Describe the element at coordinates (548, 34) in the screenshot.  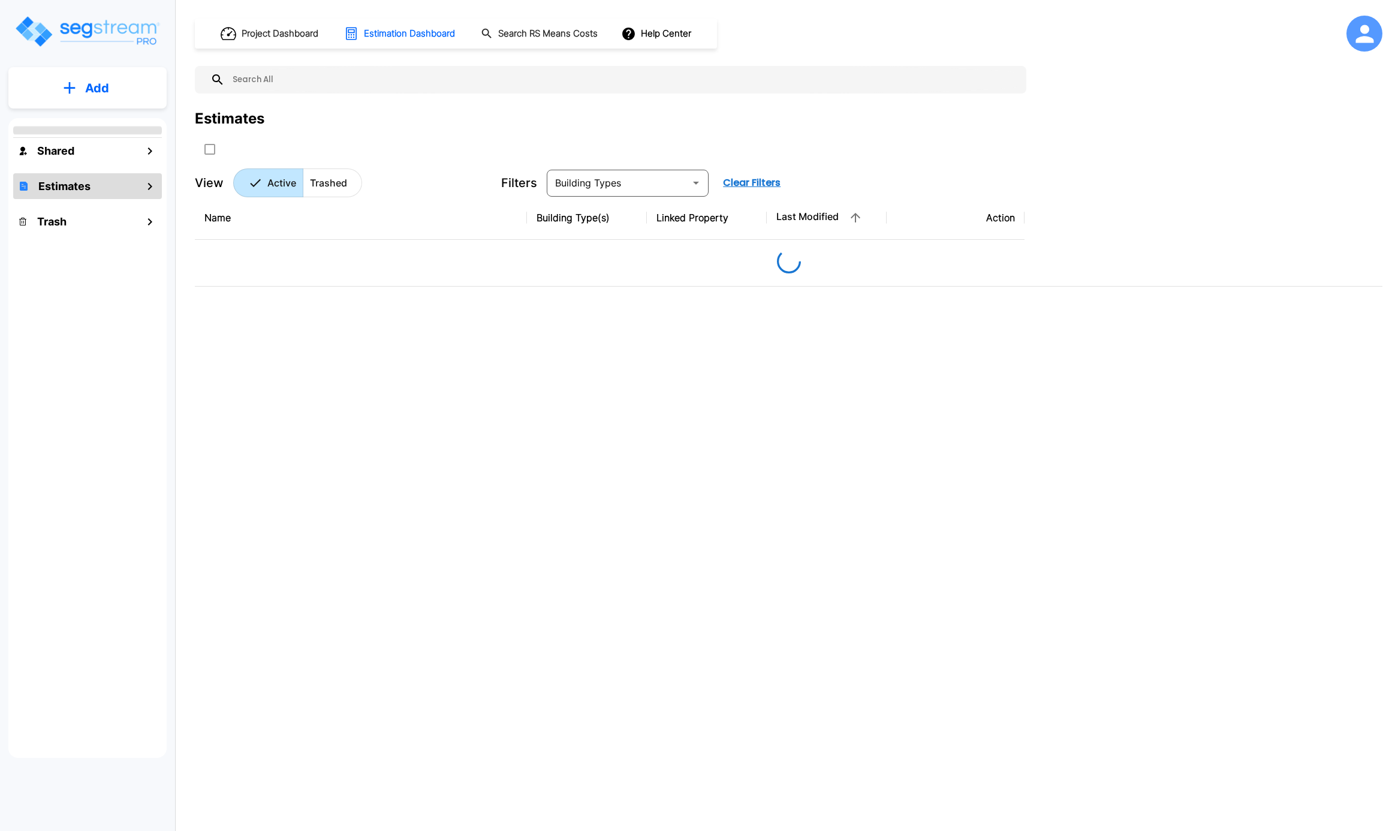
I see `h1: Search RS Means Costs` at that location.